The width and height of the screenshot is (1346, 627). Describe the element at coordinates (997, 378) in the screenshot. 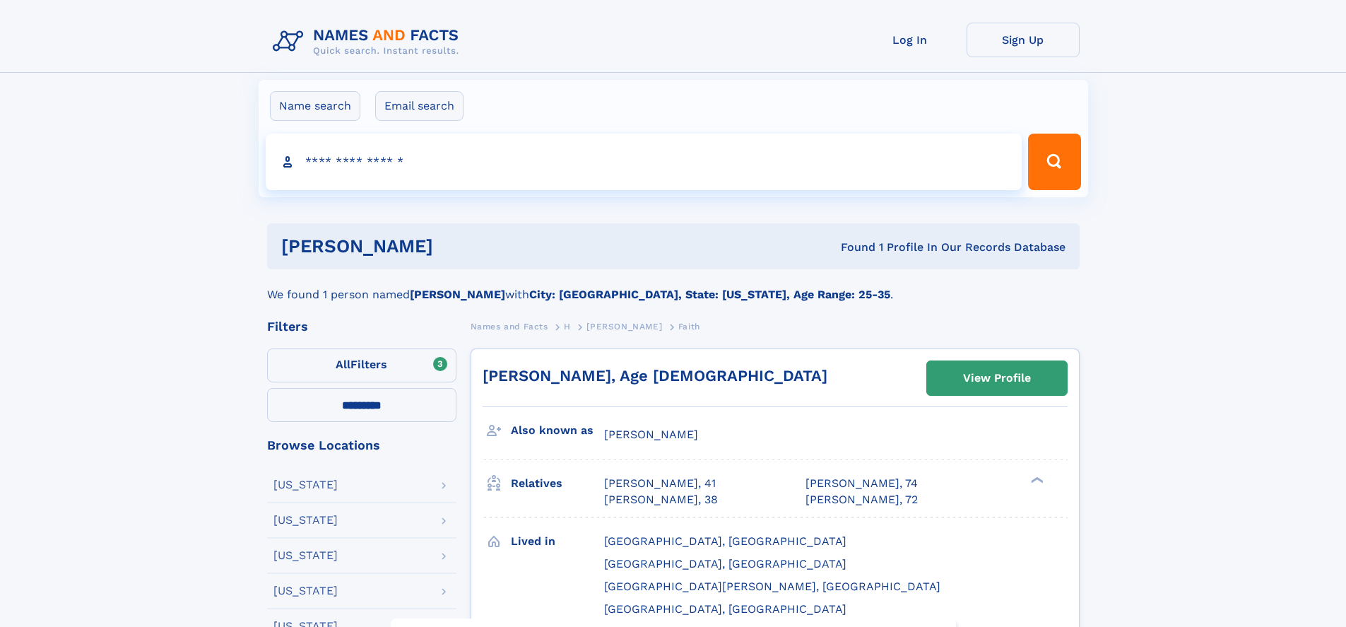

I see `a: View Profile` at that location.